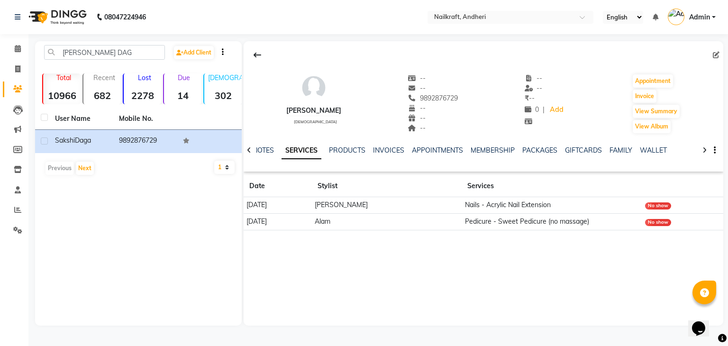 The image size is (728, 346). I want to click on a: FAMILY, so click(621, 150).